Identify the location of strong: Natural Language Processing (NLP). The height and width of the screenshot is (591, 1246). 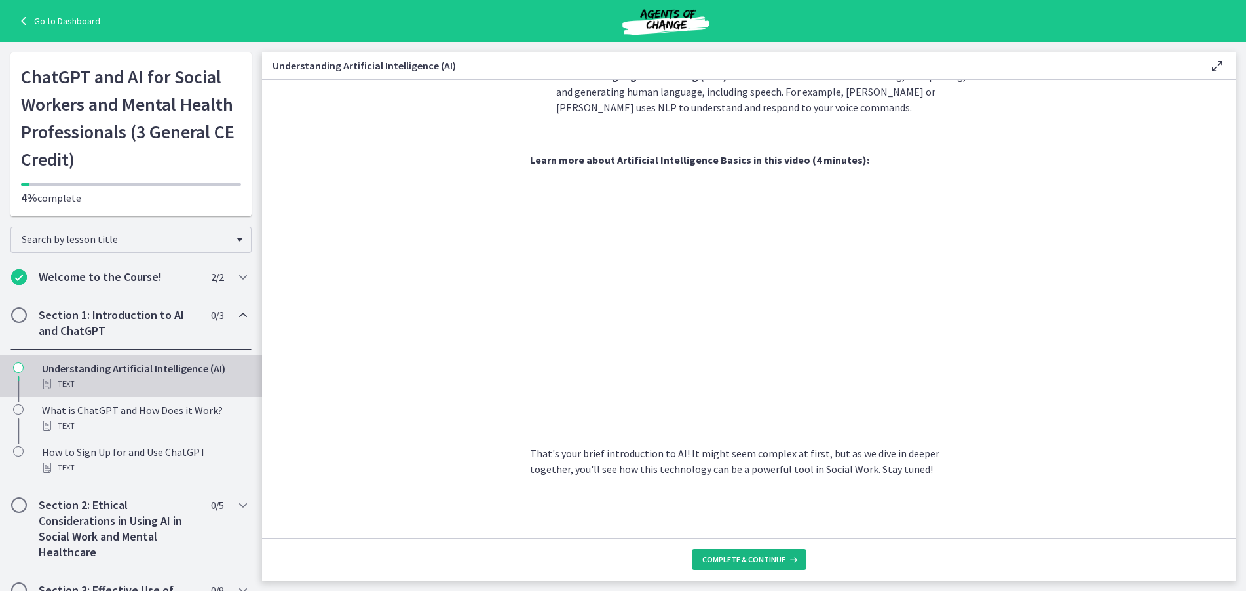
(641, 76).